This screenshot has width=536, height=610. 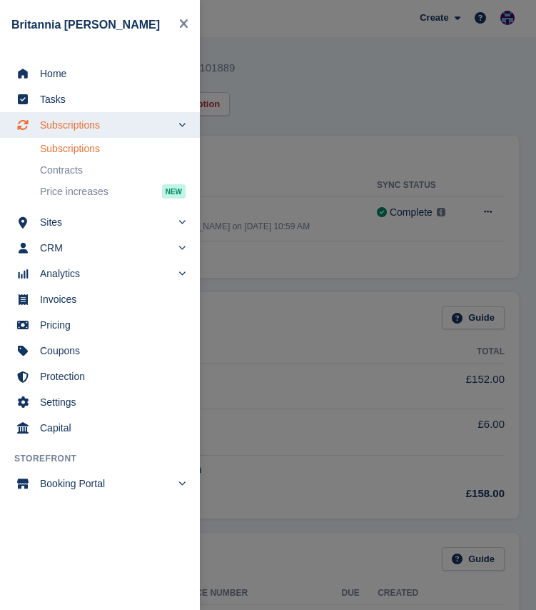 I want to click on span: Coupons, so click(x=109, y=351).